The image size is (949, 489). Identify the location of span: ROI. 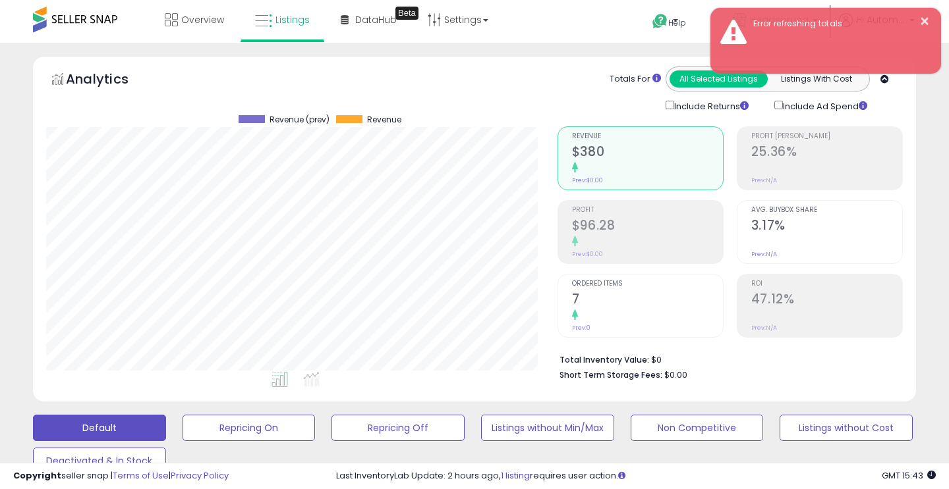
(826, 284).